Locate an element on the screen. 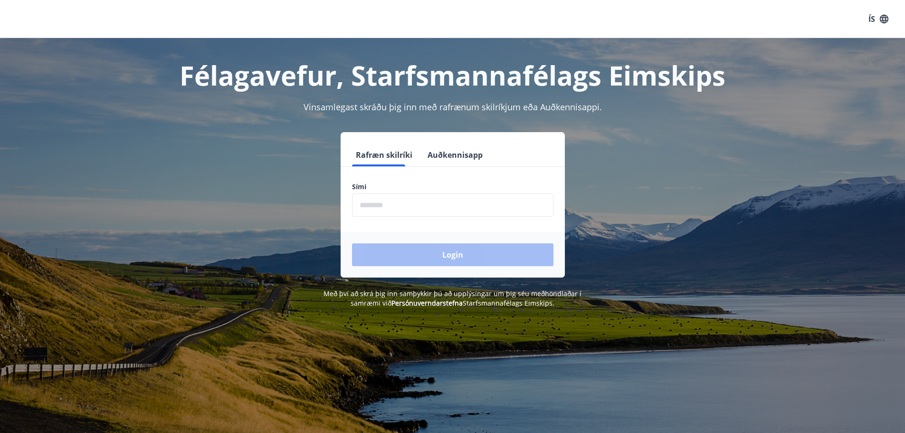 Image resolution: width=905 pixels, height=433 pixels. h1: Félagavefur, Starfsmannafélags Eimskips is located at coordinates (453, 75).